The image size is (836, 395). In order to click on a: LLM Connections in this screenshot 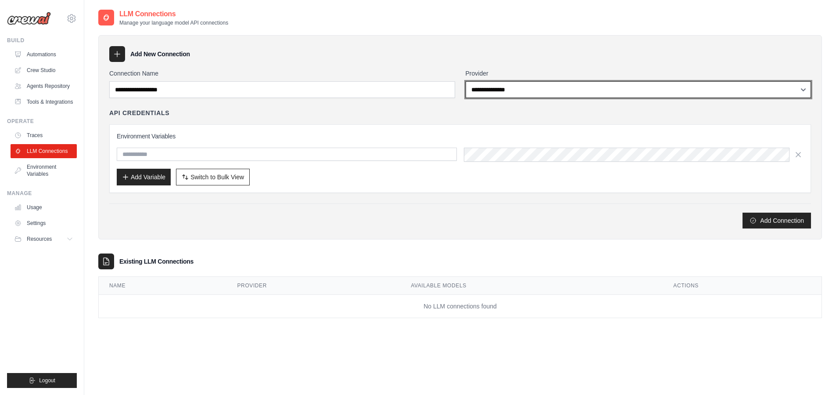, I will do `click(43, 151)`.